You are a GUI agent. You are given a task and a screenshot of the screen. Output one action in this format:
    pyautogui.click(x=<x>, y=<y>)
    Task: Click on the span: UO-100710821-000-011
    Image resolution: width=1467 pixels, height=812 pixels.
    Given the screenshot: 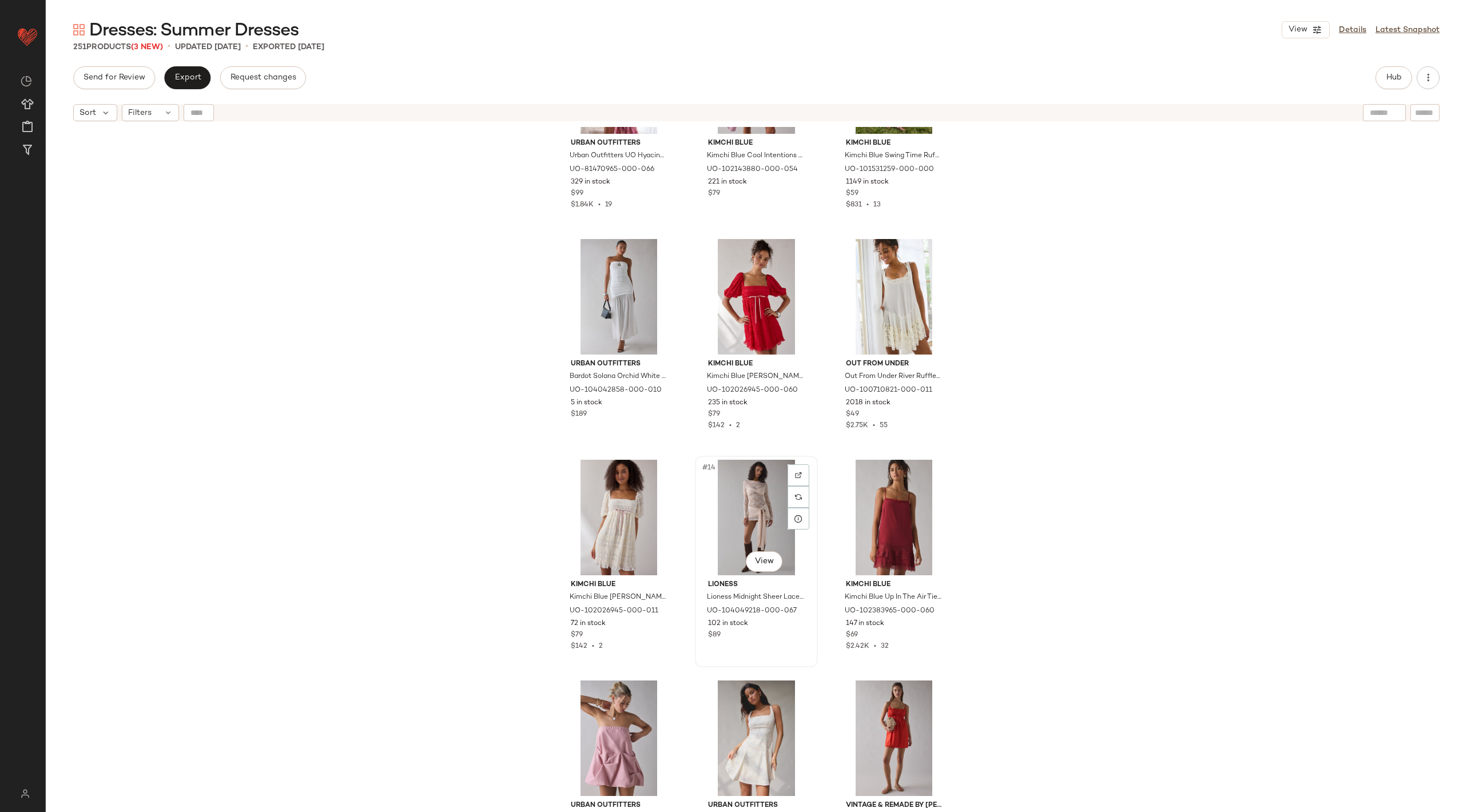 What is the action you would take?
    pyautogui.click(x=888, y=391)
    